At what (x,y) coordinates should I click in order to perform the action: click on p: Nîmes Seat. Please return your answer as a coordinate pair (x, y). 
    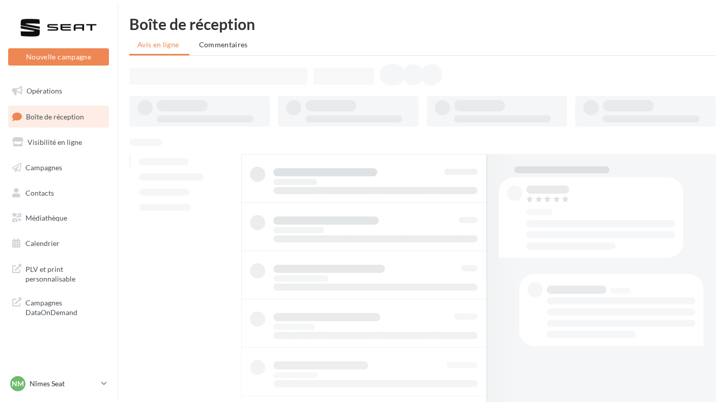
    Looking at the image, I should click on (63, 384).